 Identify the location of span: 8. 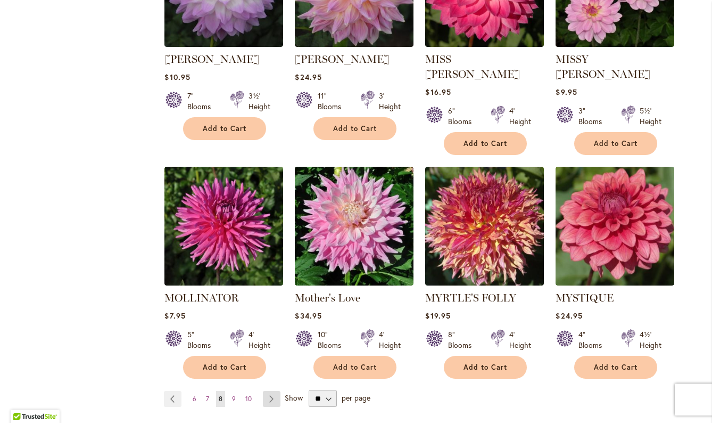
(220, 398).